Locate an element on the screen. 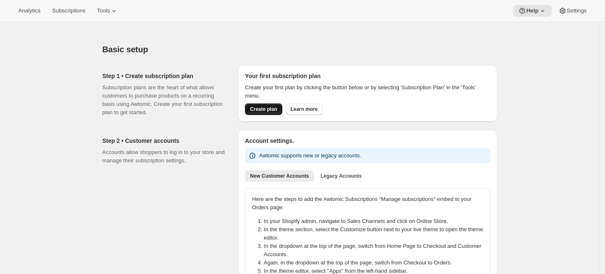  button: Analytics is located at coordinates (29, 11).